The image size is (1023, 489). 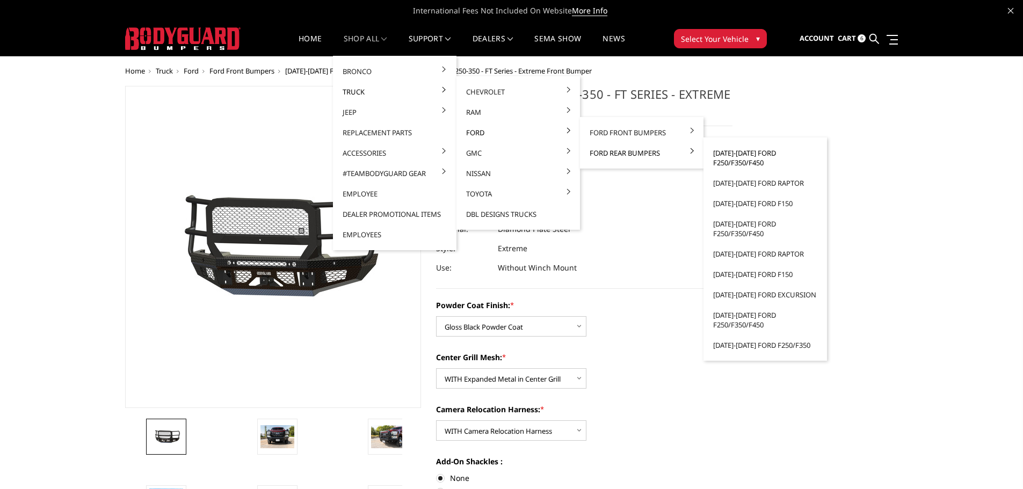 What do you see at coordinates (463, 249) in the screenshot?
I see `dt: Style:` at bounding box center [463, 249].